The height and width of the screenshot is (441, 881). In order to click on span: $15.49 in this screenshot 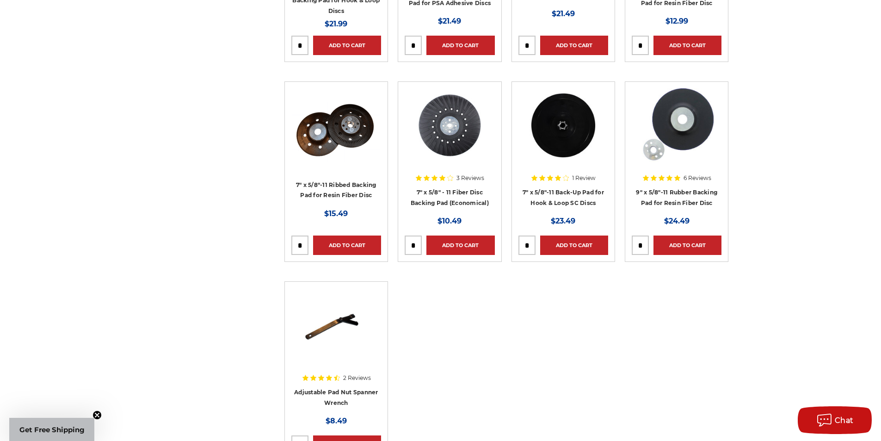, I will do `click(336, 213)`.